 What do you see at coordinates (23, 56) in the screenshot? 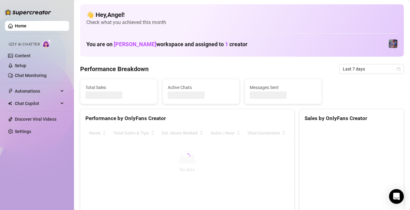
I see `a: Content` at bounding box center [23, 56].